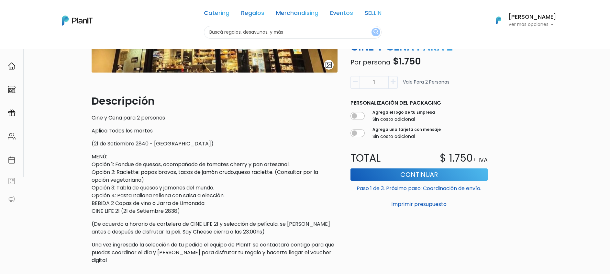 This screenshot has height=274, width=610. Describe the element at coordinates (404, 112) in the screenshot. I see `label: Agrega el logo de tu Empresa` at that location.